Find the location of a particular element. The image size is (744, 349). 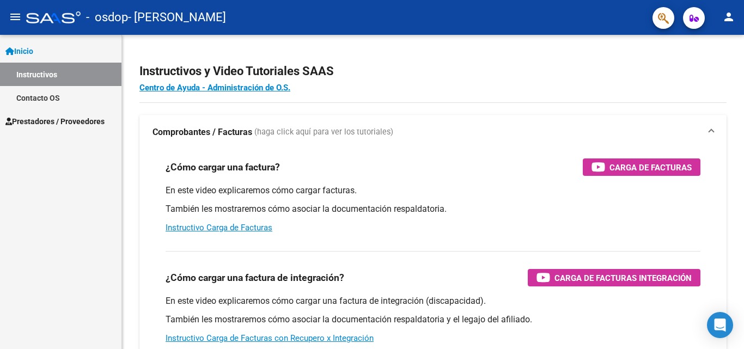

h3: ¿Cómo cargar una factura? is located at coordinates (223, 167).